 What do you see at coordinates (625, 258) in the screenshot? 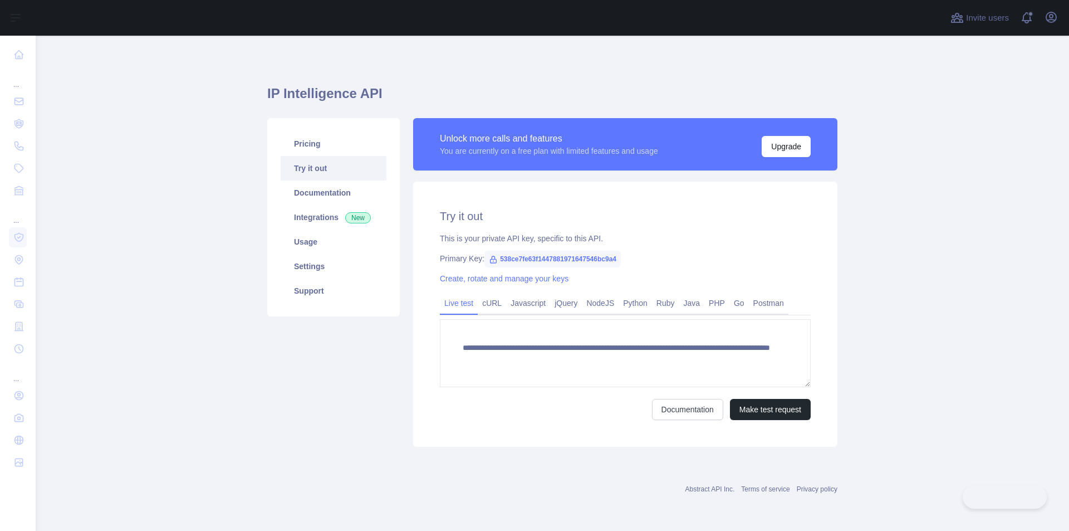
I see `div: Primary Key:` at bounding box center [625, 258].